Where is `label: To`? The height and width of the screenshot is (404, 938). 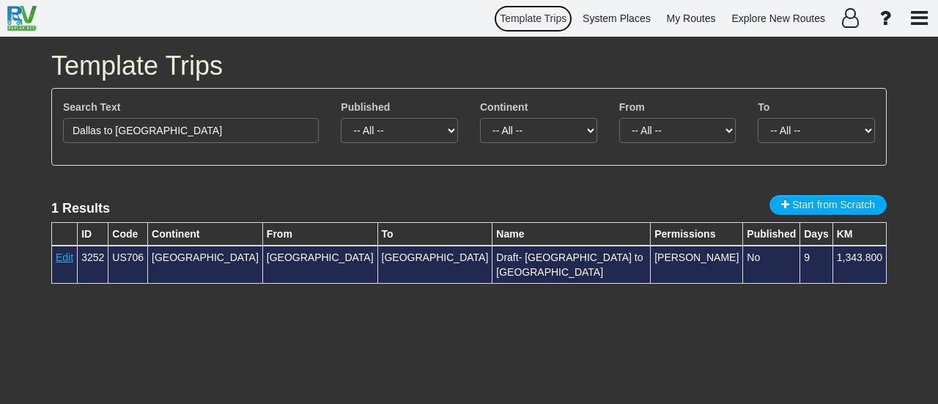
label: To is located at coordinates (764, 107).